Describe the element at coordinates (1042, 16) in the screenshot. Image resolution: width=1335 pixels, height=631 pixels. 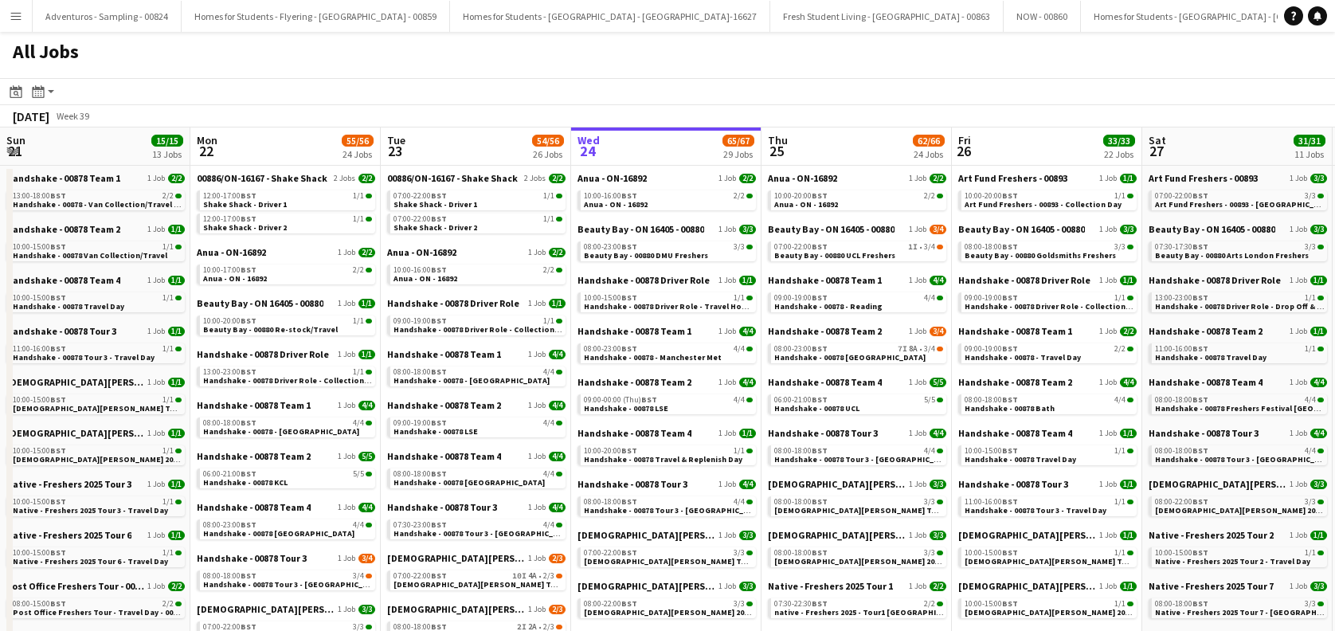
I see `button: NOW - 00860` at that location.